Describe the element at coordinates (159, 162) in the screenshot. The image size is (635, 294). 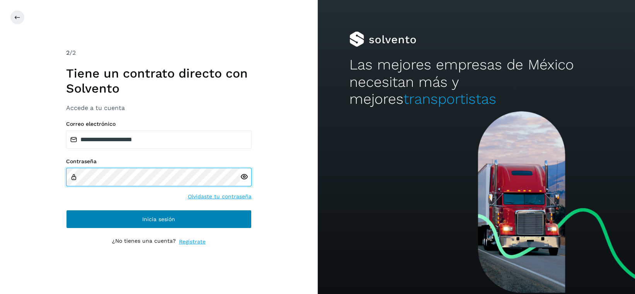
I see `label: Contraseña` at that location.